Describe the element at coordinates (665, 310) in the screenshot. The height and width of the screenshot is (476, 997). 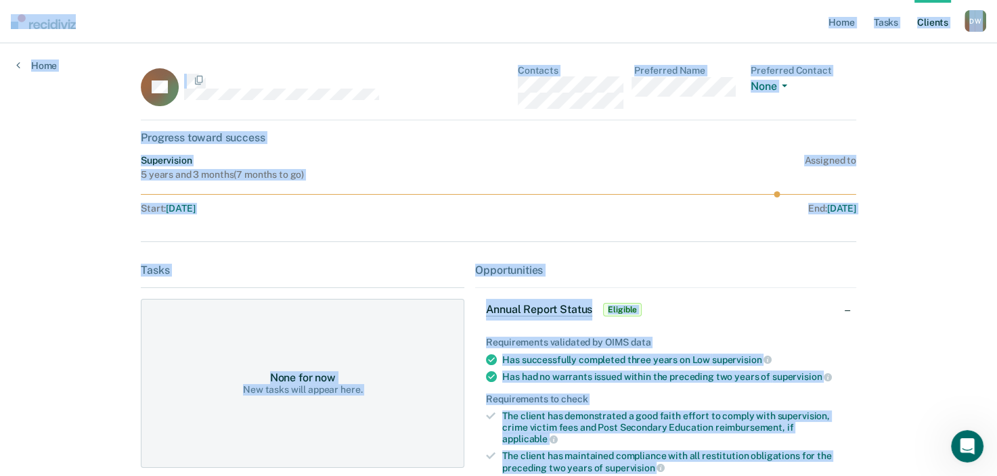
I see `div: Annual Report StatusEligible` at that location.